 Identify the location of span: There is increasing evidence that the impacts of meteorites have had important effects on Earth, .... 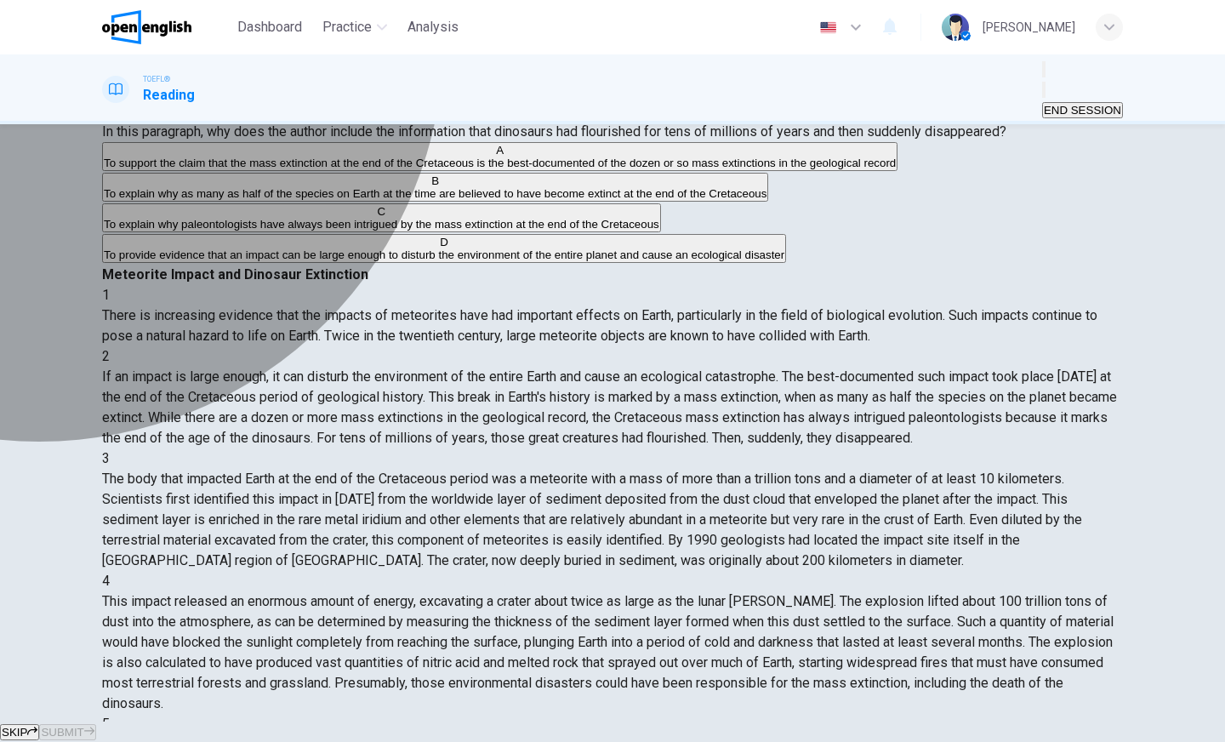
(600, 325).